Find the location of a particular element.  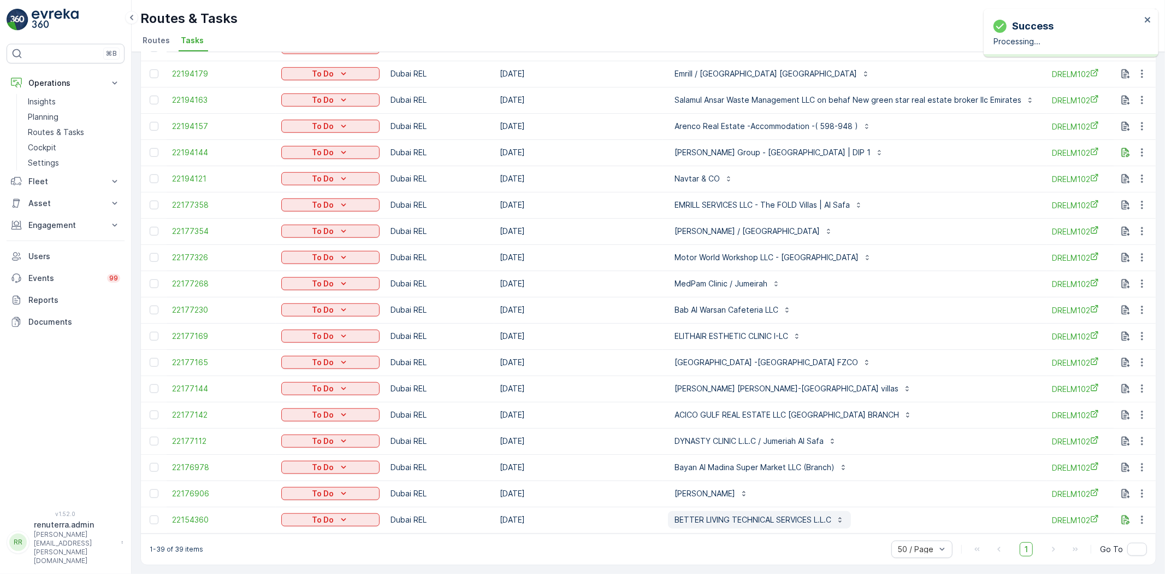

button: BETTER LIVING TECHNICAL SERVICES L.L.C is located at coordinates (759, 519).